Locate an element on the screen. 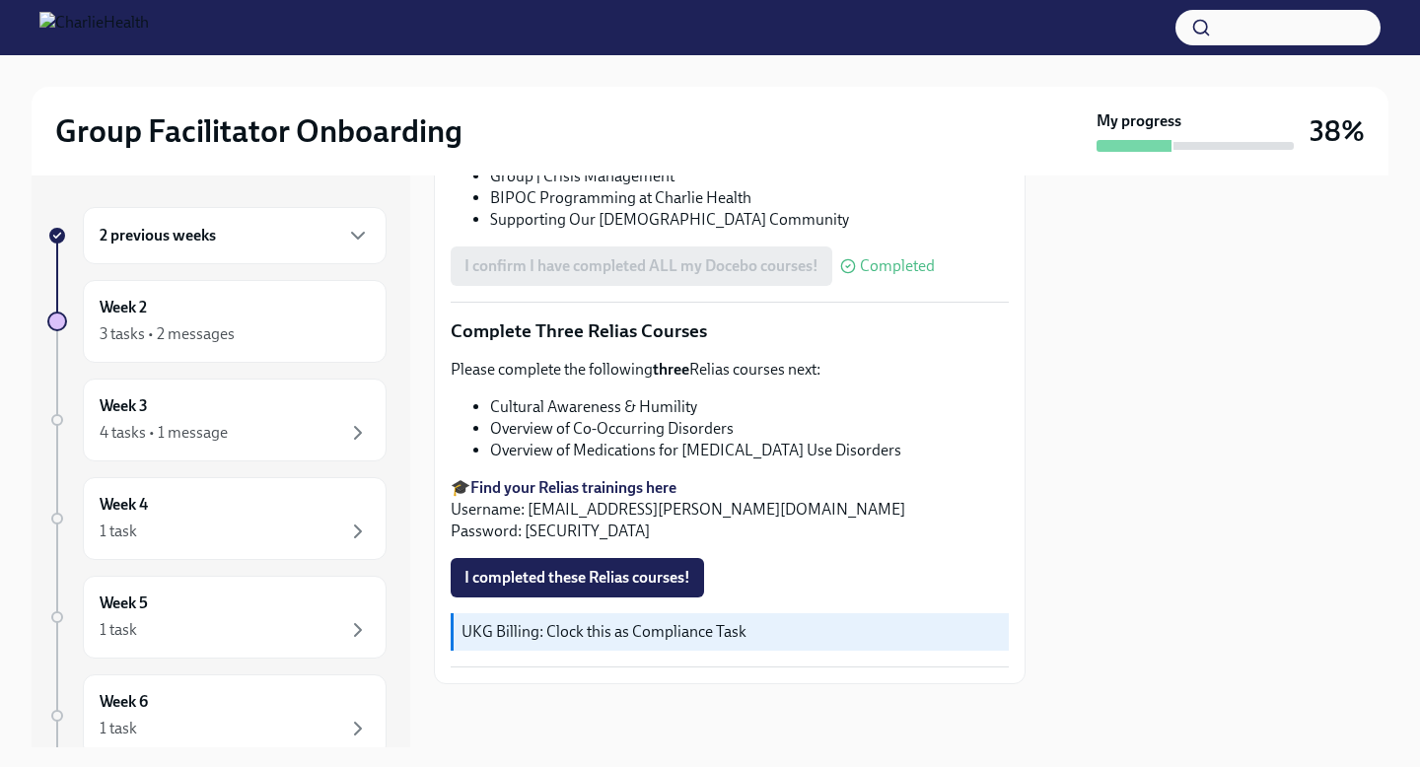 The height and width of the screenshot is (767, 1420). strong: Find your Relias trainings here is located at coordinates (573, 487).